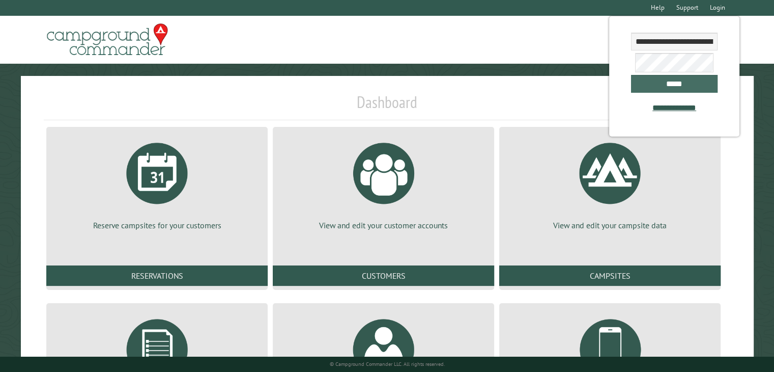 This screenshot has height=372, width=774. Describe the element at coordinates (387, 106) in the screenshot. I see `h1: Dashboard` at that location.